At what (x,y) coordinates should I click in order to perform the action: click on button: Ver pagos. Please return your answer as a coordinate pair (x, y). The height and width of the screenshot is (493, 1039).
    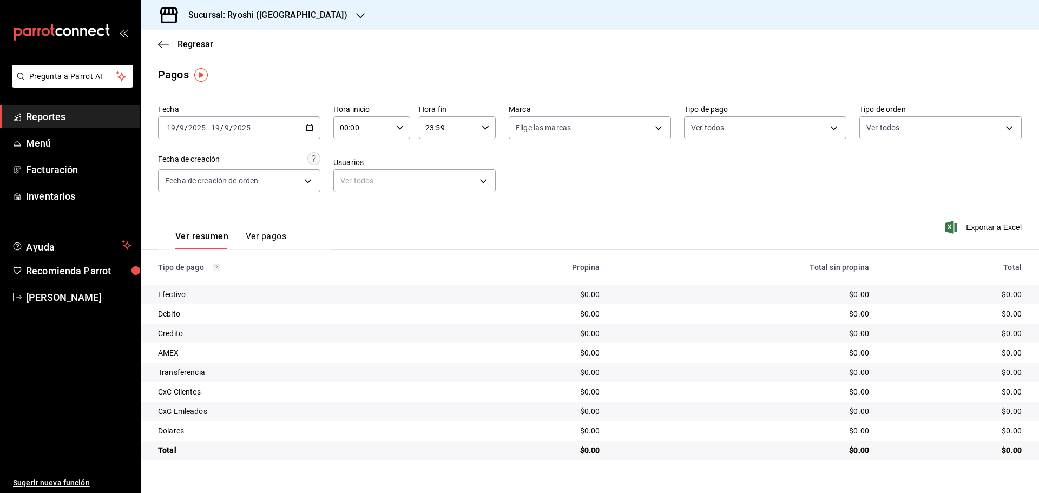
    Looking at the image, I should click on (266, 240).